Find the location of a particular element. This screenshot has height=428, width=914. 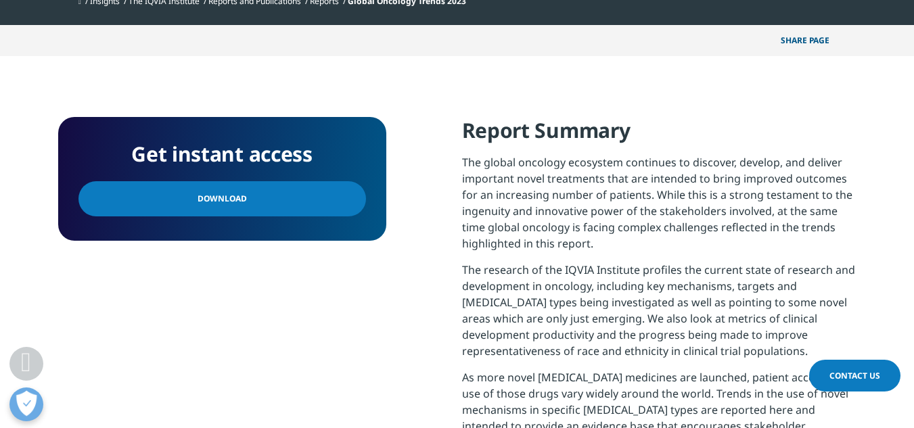

p: The global oncology ecosystem continues to discover, develop, and deliver important novel treatme... is located at coordinates (659, 208).